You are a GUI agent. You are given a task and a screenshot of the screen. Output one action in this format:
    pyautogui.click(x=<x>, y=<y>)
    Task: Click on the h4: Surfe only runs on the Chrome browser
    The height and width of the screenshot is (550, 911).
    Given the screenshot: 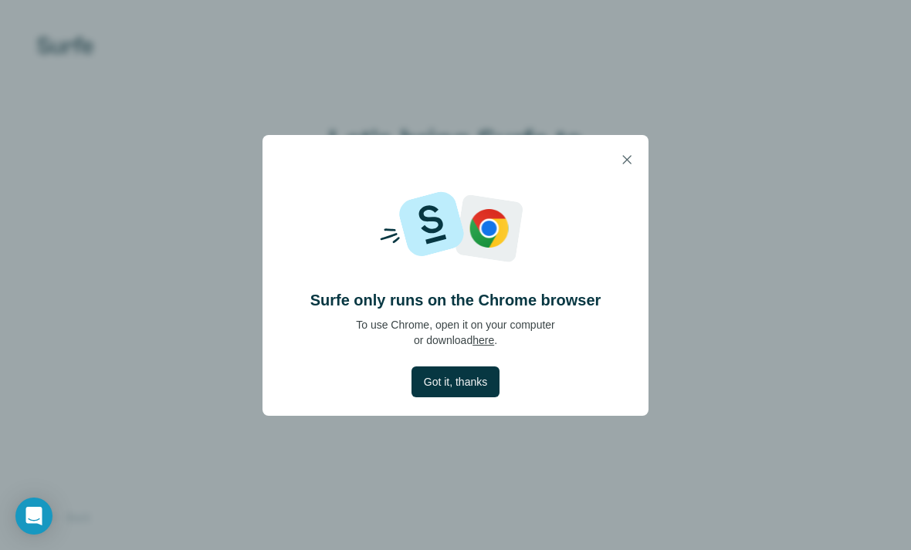 What is the action you would take?
    pyautogui.click(x=455, y=300)
    